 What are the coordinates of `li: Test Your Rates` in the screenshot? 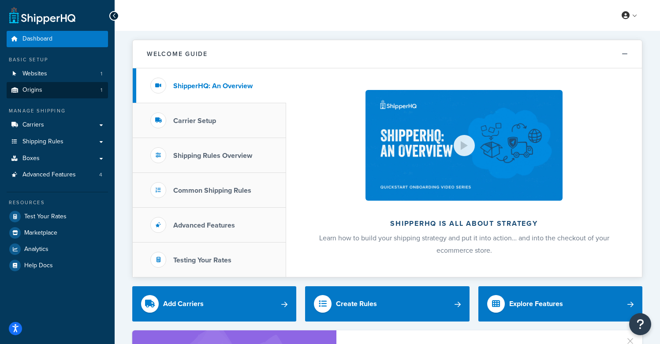 It's located at (57, 217).